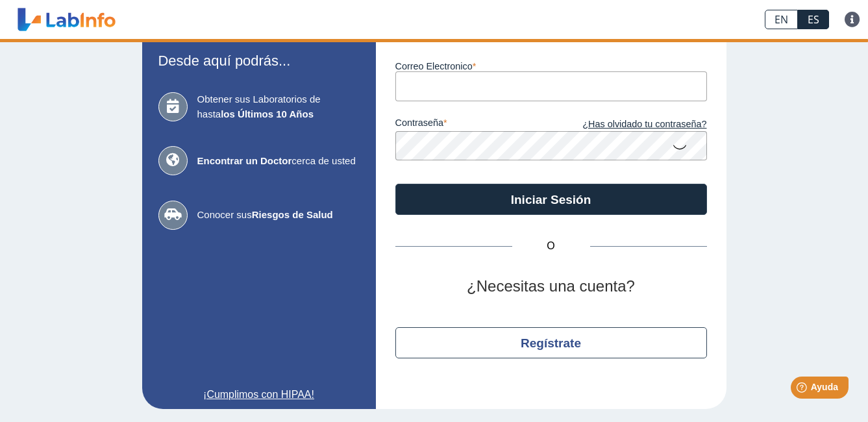 This screenshot has height=422, width=868. Describe the element at coordinates (781, 19) in the screenshot. I see `a: EN` at that location.